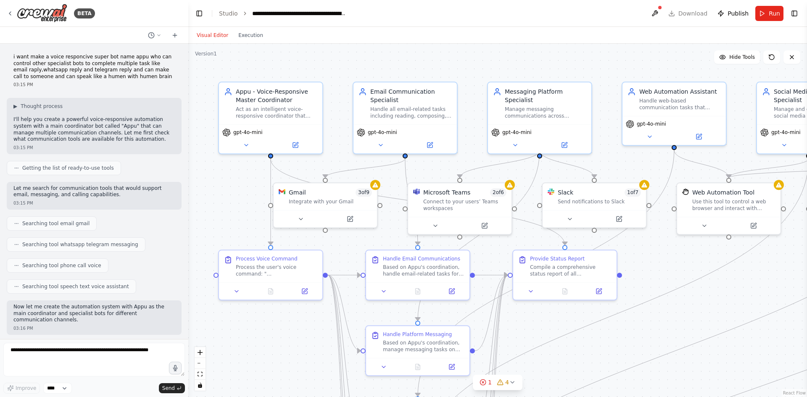  I want to click on div: Use this tool to control a web browser and interact with websites using natural language. Capabil..., so click(734, 205).